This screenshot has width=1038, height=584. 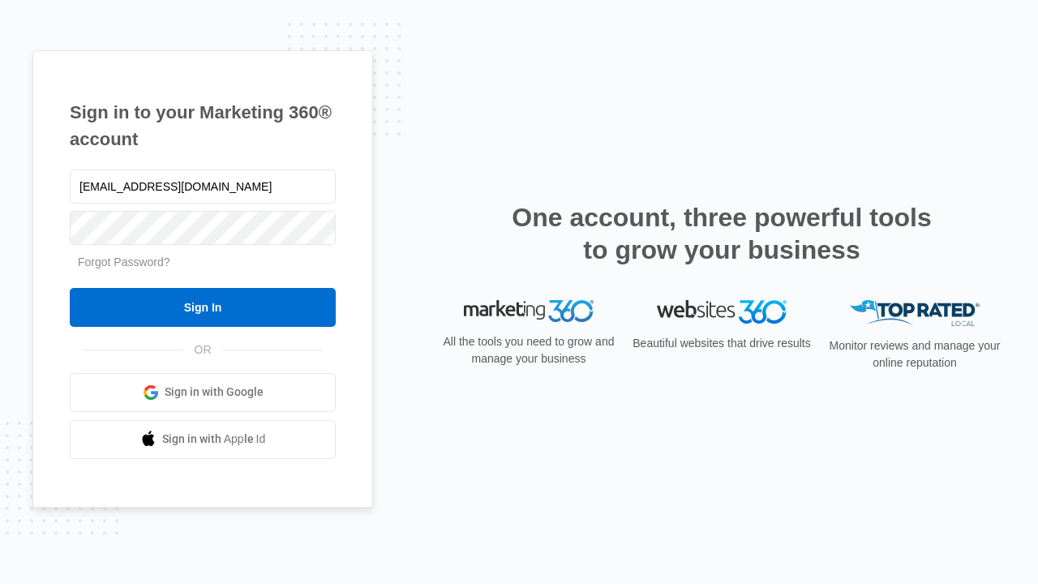 I want to click on a: Sign in with Google, so click(x=203, y=392).